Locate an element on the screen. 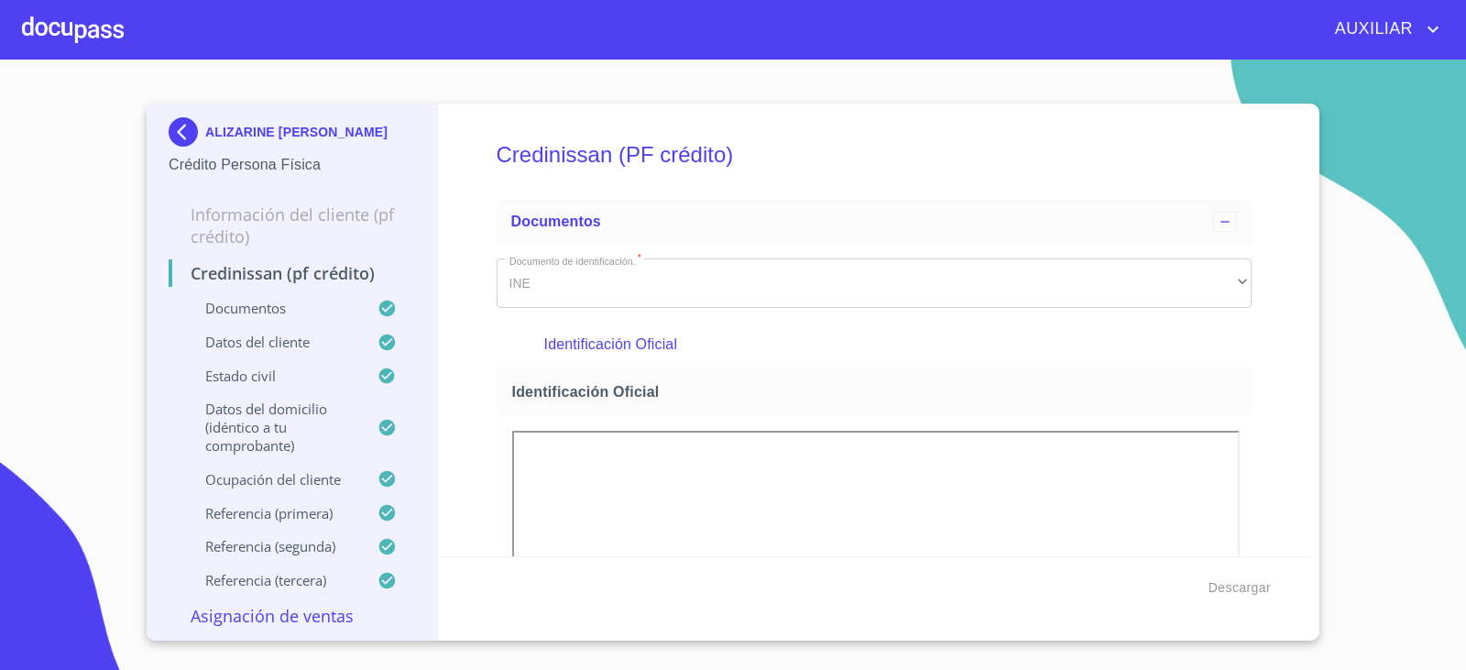  p: Estado civil is located at coordinates (273, 376).